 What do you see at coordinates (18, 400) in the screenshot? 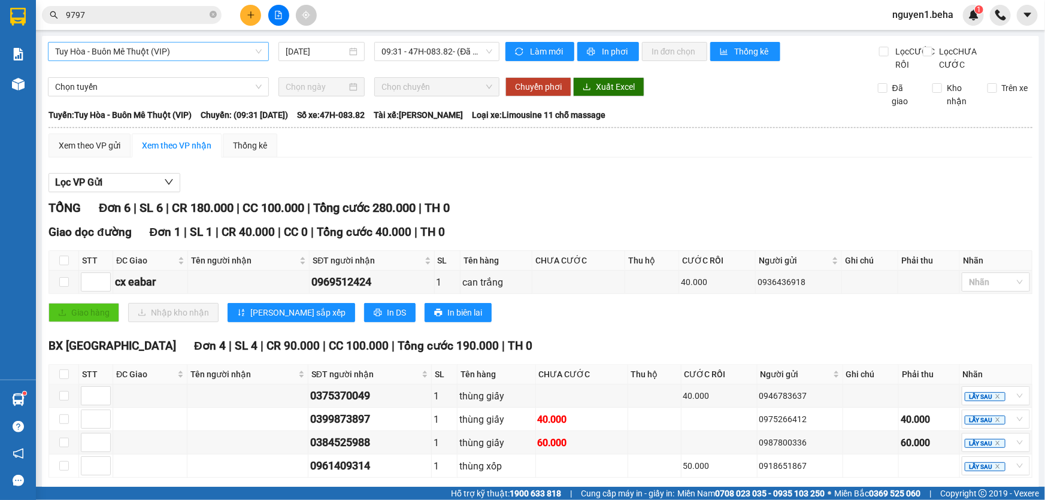
I see `img: warehouse-icon` at bounding box center [18, 400].